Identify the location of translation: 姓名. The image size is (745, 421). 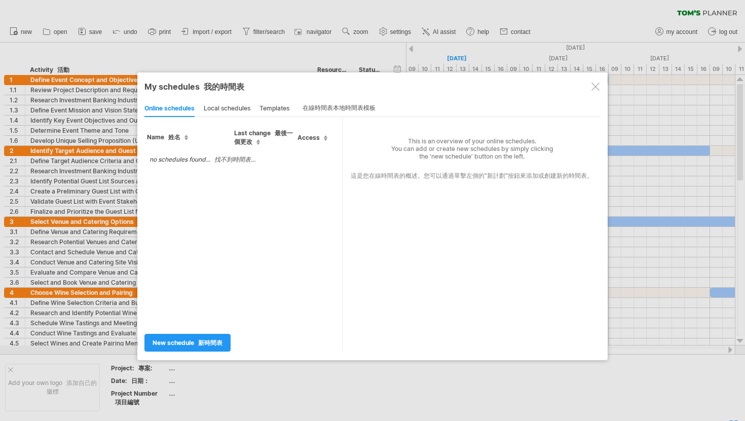
(174, 137).